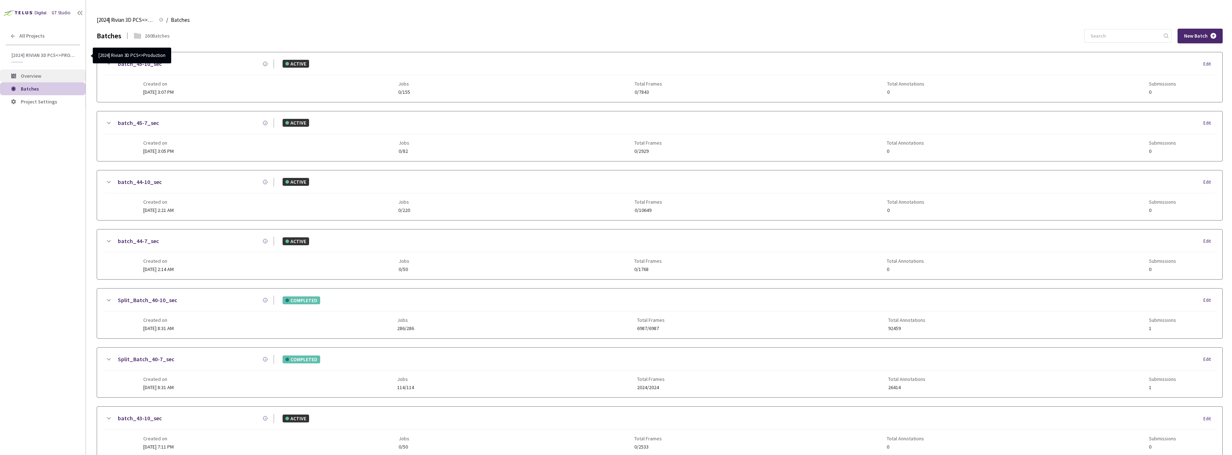 Image resolution: width=1232 pixels, height=455 pixels. Describe the element at coordinates (648, 92) in the screenshot. I see `span: 0/7843` at that location.